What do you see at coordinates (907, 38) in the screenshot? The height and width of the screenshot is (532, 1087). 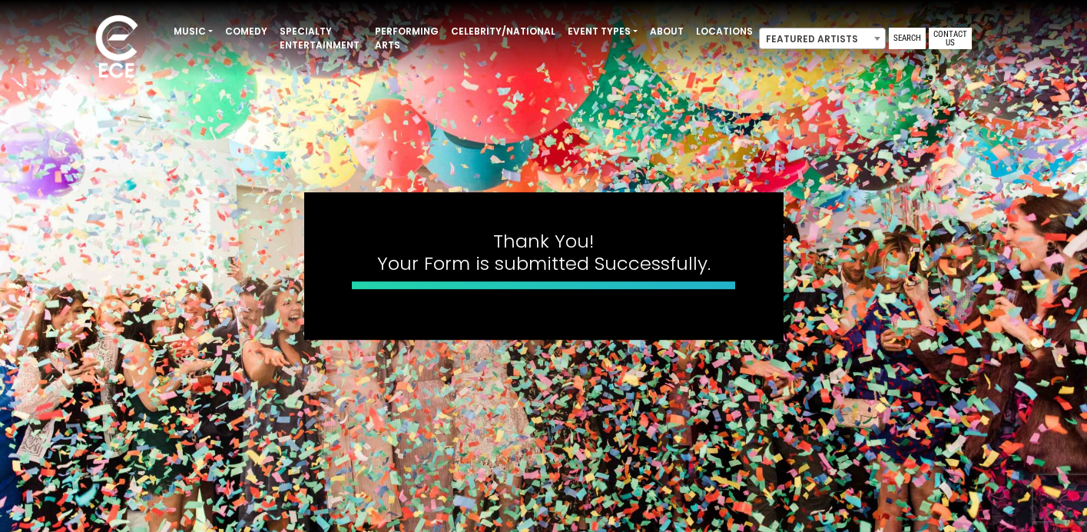 I see `a: Search` at bounding box center [907, 38].